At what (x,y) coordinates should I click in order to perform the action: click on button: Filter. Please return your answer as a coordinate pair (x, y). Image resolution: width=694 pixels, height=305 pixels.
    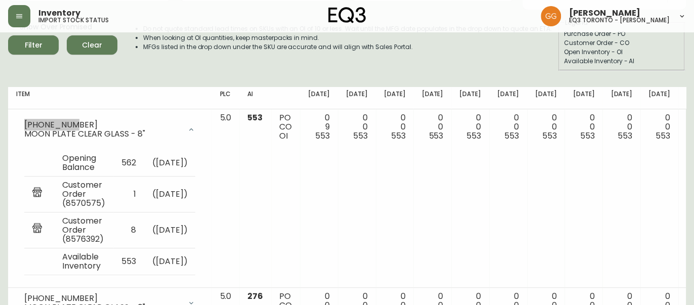
    Looking at the image, I should click on (33, 45).